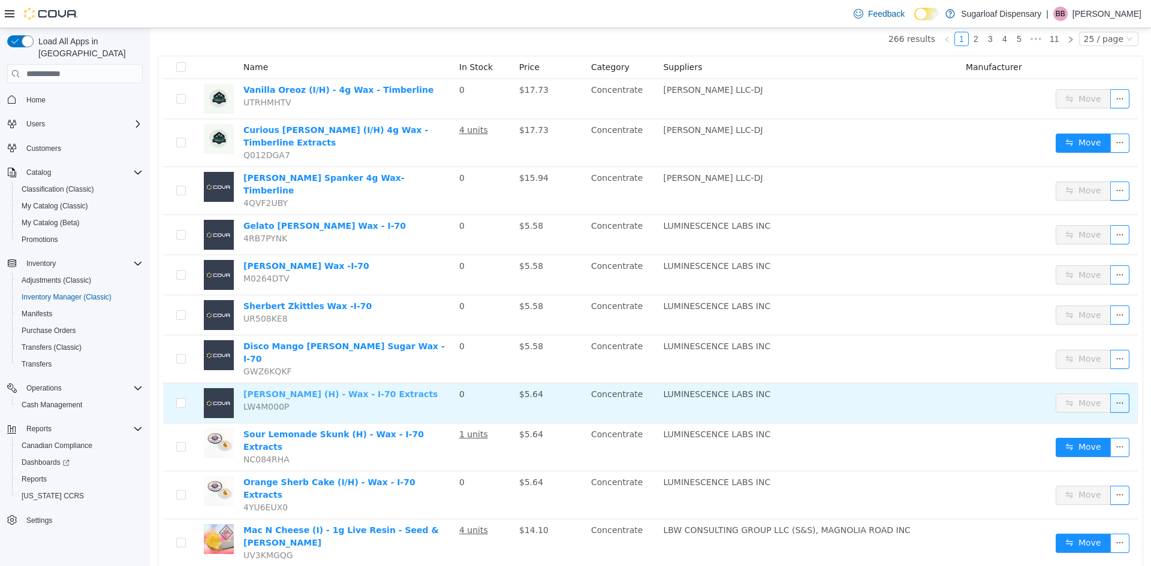 This screenshot has height=566, width=1151. What do you see at coordinates (82, 429) in the screenshot?
I see `span: Reports` at bounding box center [82, 429].